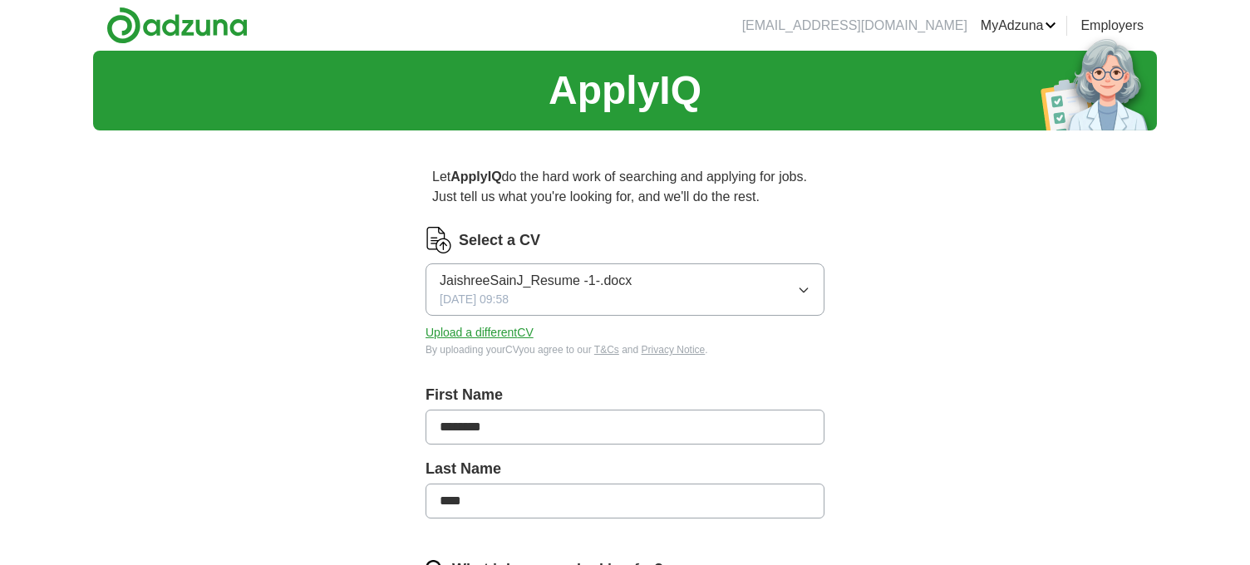 This screenshot has width=1250, height=565. What do you see at coordinates (480, 333) in the screenshot?
I see `button: Upload a differentCV` at bounding box center [480, 333].